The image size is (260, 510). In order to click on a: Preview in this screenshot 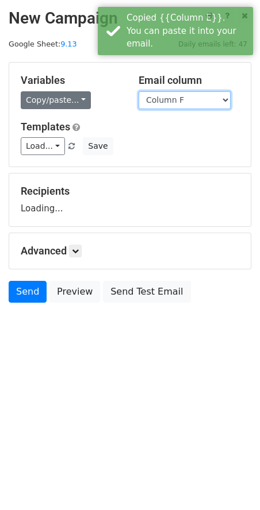, I will do `click(75, 292)`.